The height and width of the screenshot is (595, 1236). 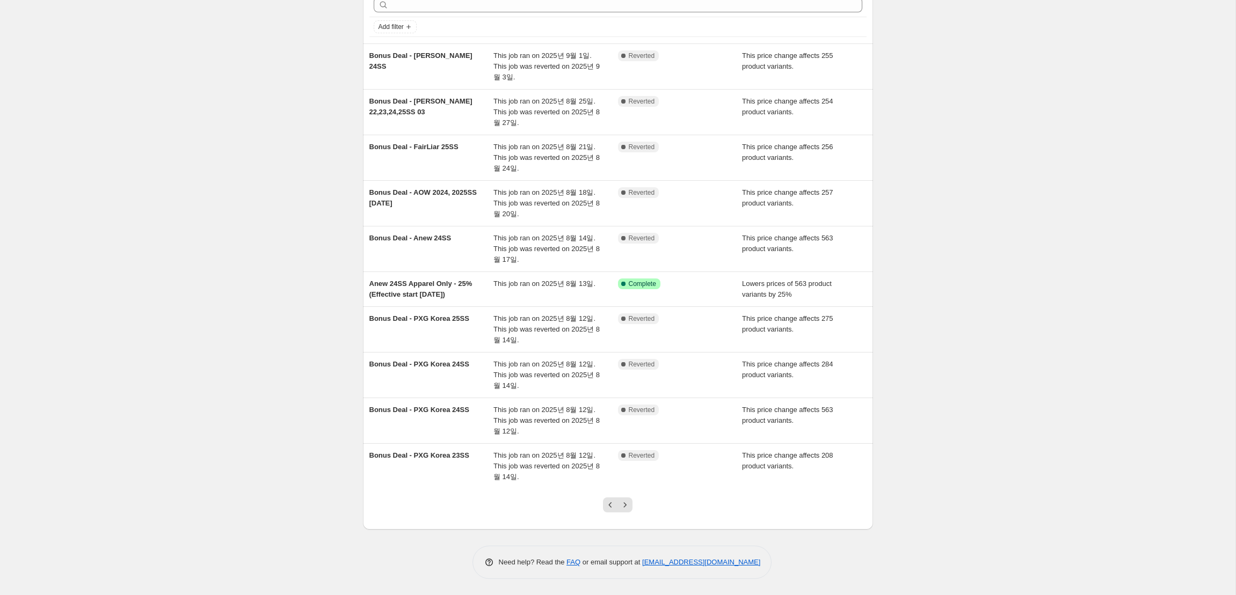 I want to click on span: This price change affects 275 product variants., so click(x=788, y=324).